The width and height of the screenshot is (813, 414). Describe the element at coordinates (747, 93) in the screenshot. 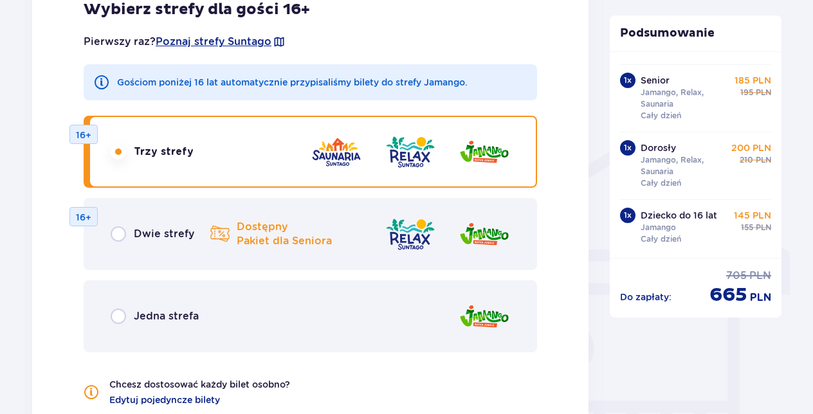

I see `span: 195` at that location.